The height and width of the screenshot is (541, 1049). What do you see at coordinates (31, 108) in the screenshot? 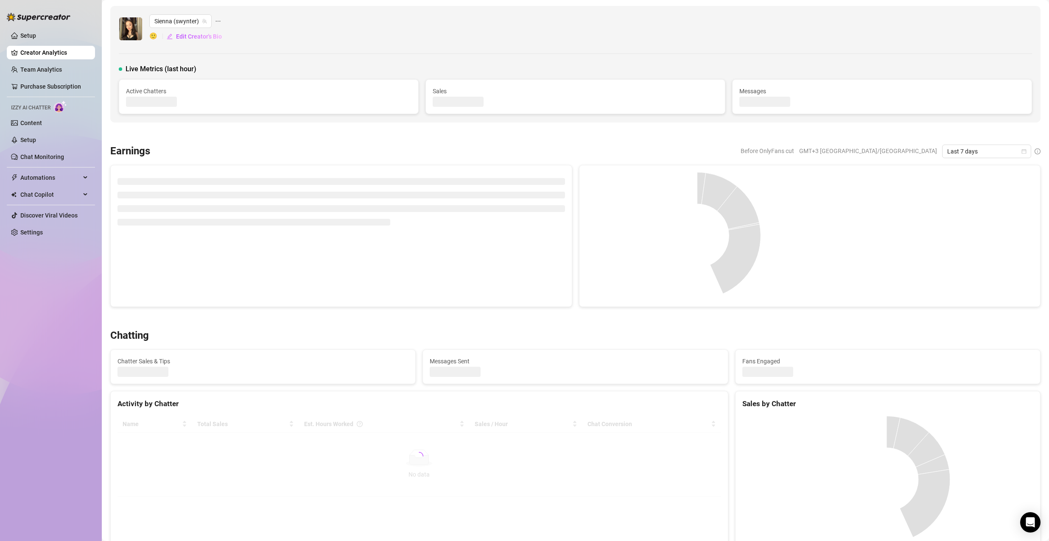
I see `span: Izzy AI Chatter` at bounding box center [31, 108].